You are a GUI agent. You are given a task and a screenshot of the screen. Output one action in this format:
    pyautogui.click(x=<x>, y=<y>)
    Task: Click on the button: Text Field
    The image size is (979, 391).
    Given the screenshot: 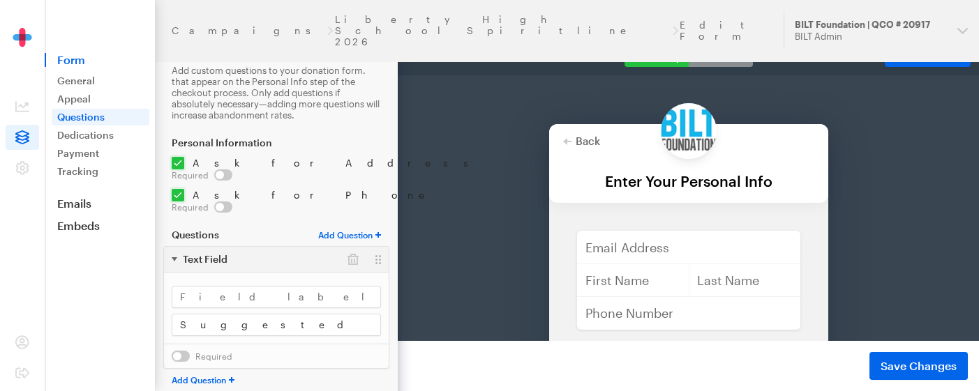 What is the action you would take?
    pyautogui.click(x=199, y=259)
    